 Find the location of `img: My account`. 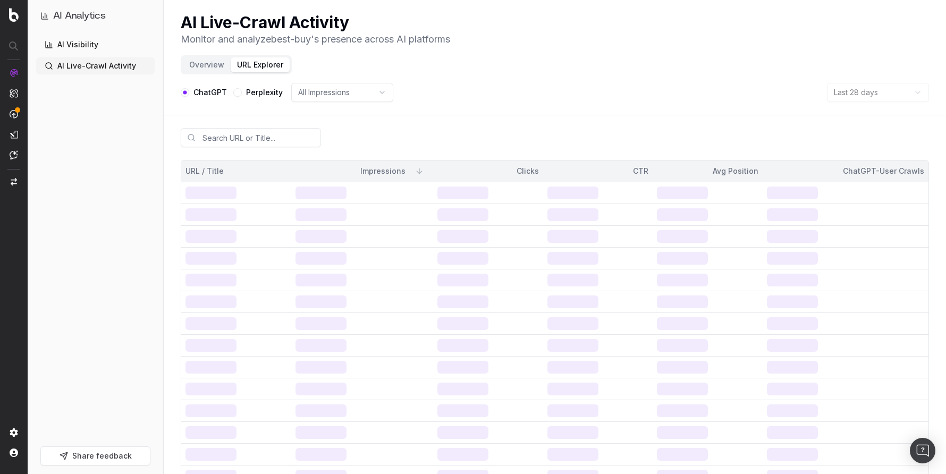

img: My account is located at coordinates (14, 453).